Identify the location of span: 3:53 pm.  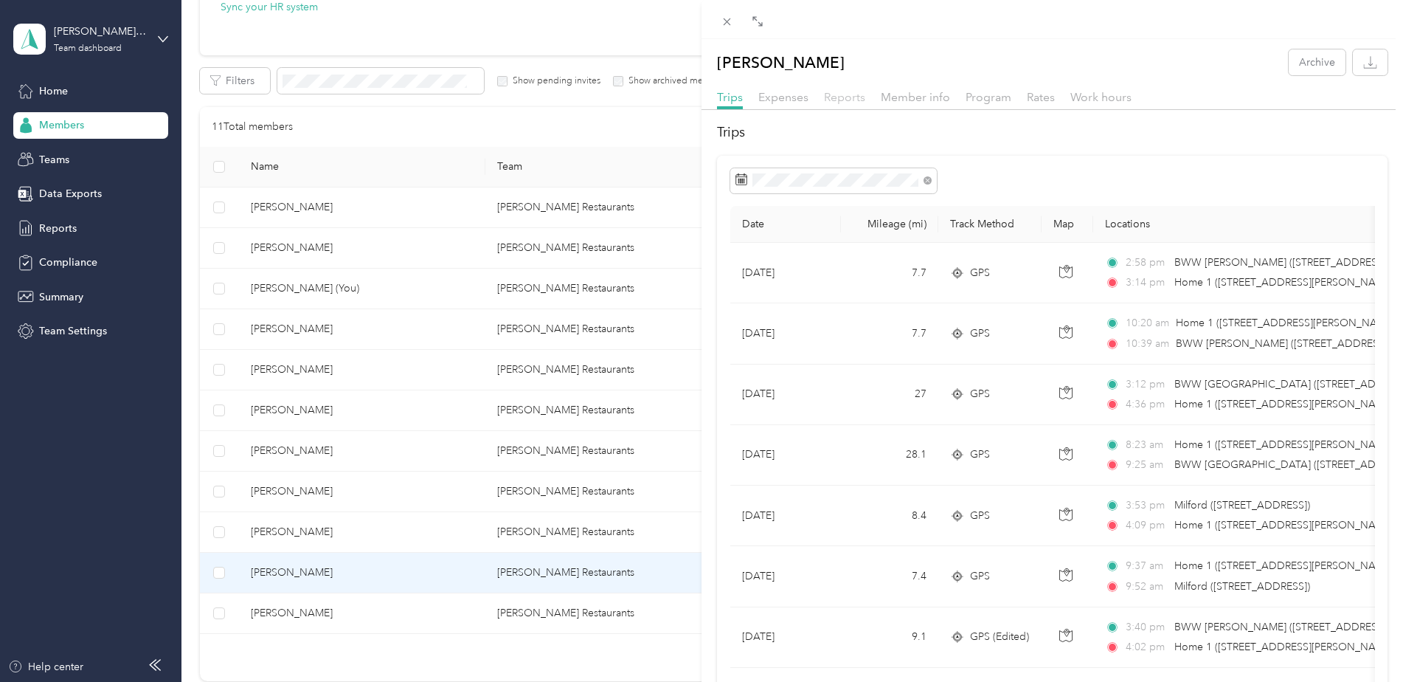
(1146, 505).